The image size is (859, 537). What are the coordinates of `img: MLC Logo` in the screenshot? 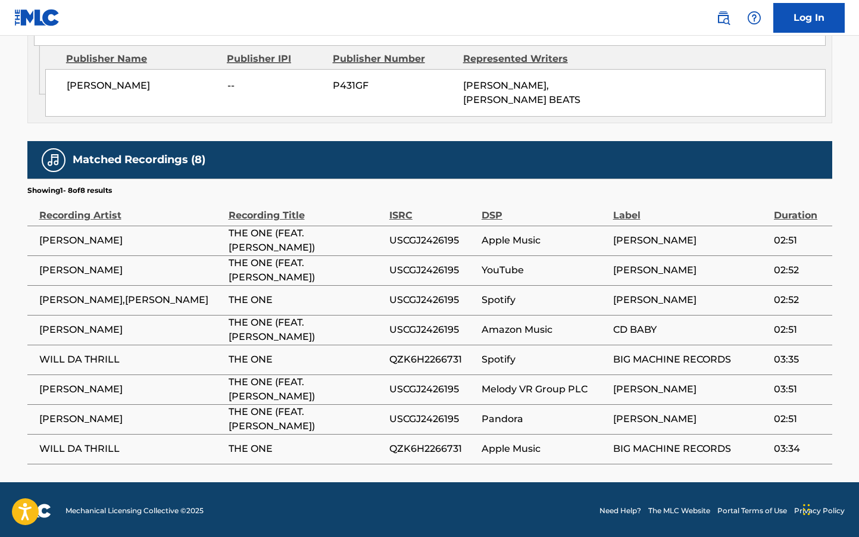 It's located at (37, 17).